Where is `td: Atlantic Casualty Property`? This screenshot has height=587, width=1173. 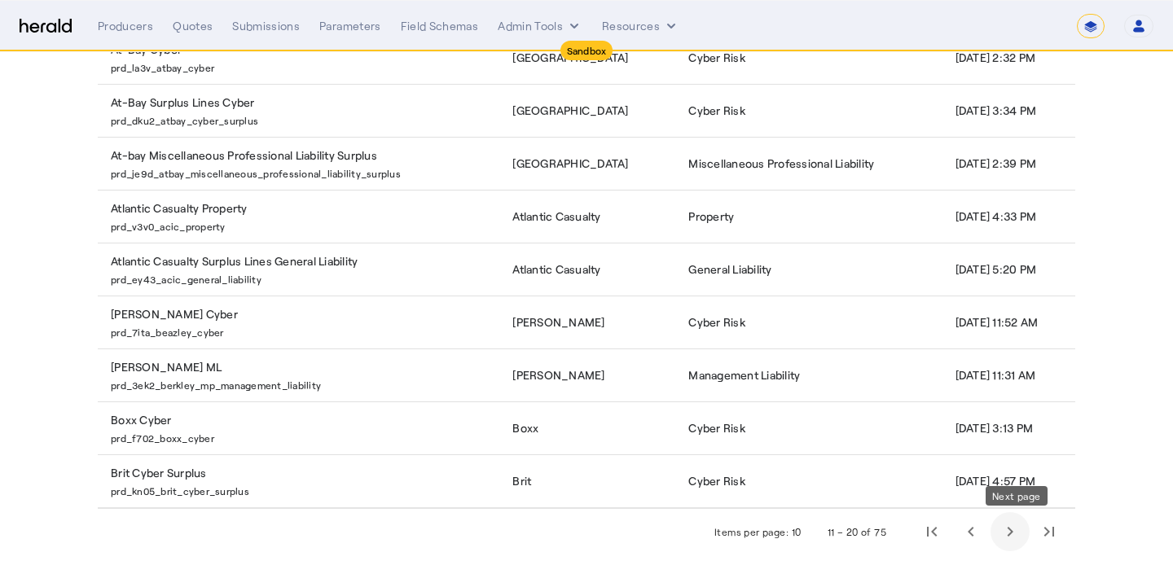 td: Atlantic Casualty Property is located at coordinates (298, 216).